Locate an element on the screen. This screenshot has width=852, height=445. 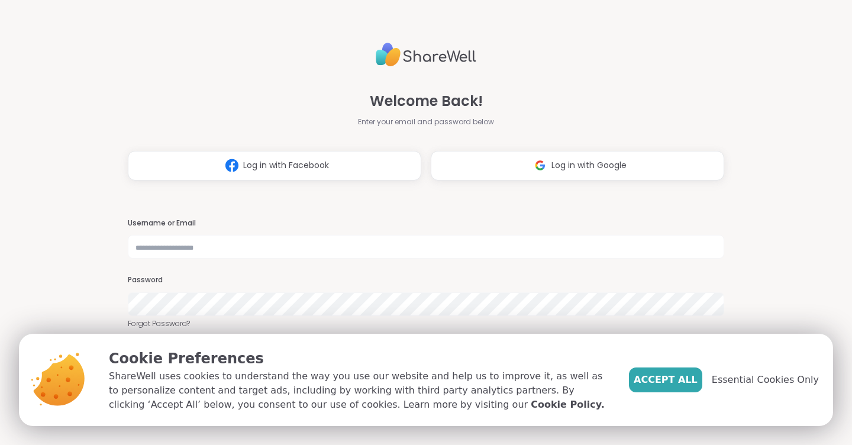
h3: Password is located at coordinates (426, 280).